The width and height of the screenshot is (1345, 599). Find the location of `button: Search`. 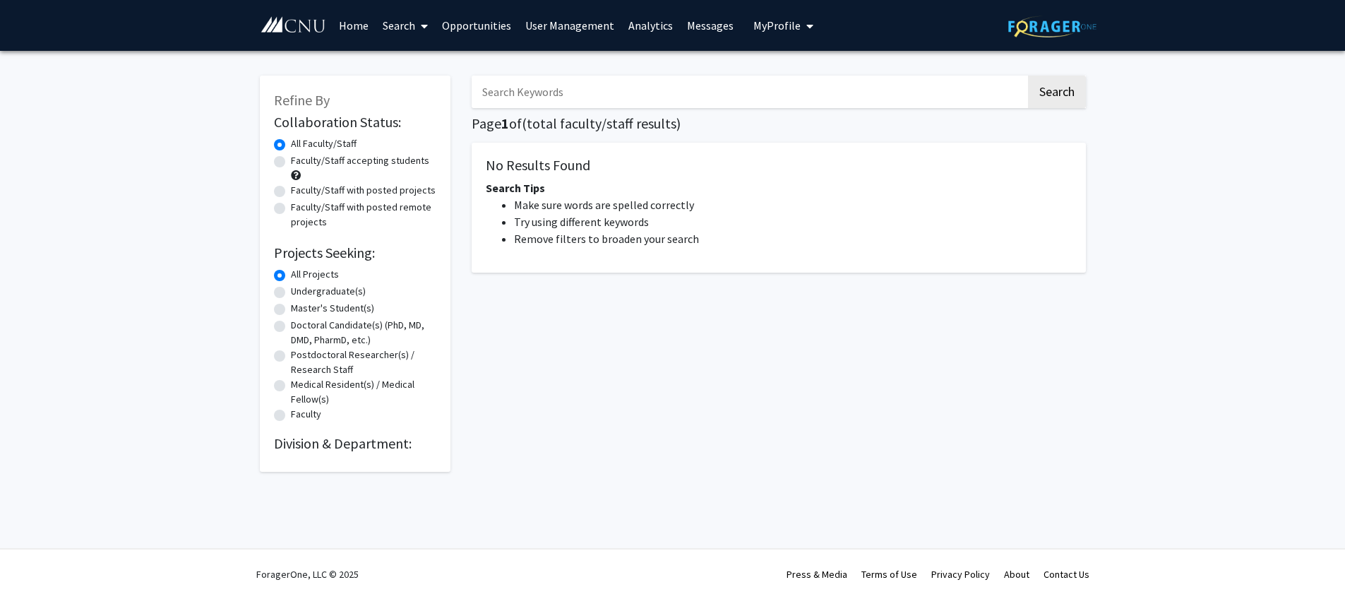

button: Search is located at coordinates (1057, 92).